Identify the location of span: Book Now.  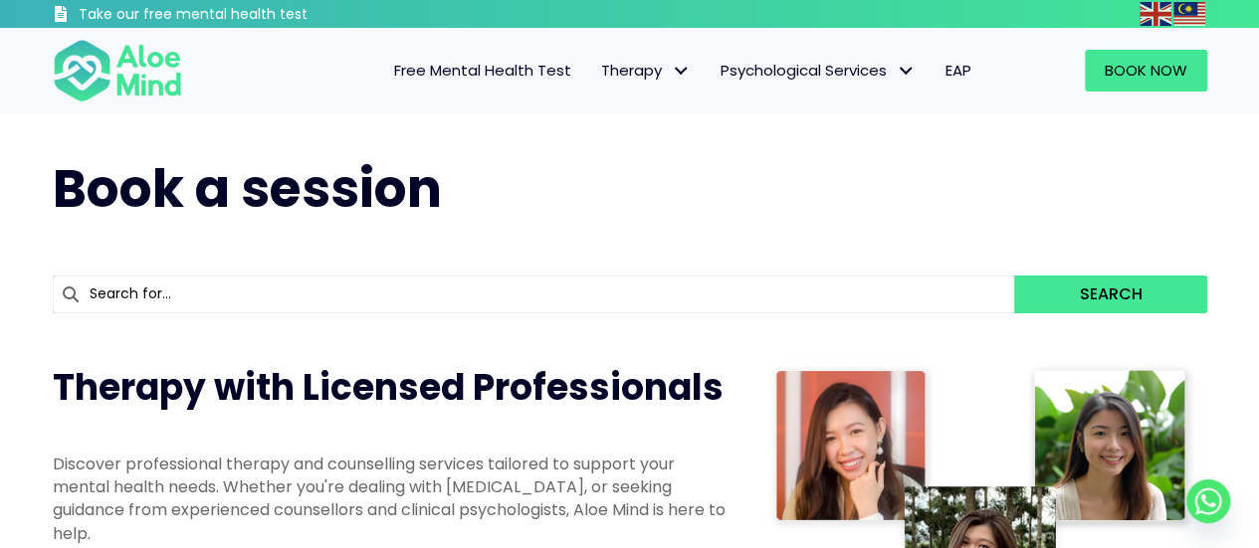
(1146, 70).